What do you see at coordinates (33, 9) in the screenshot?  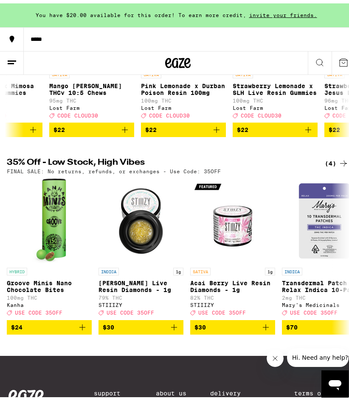 I see `span: Hi. Need any help?` at bounding box center [33, 9].